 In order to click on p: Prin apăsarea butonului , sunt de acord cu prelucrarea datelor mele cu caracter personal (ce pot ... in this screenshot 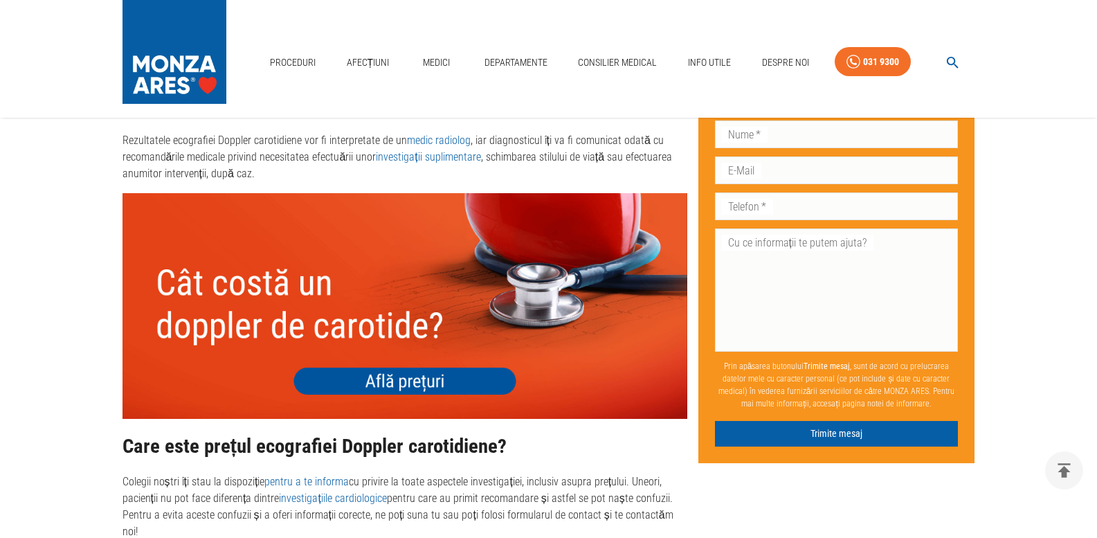, I will do `click(837, 385)`.